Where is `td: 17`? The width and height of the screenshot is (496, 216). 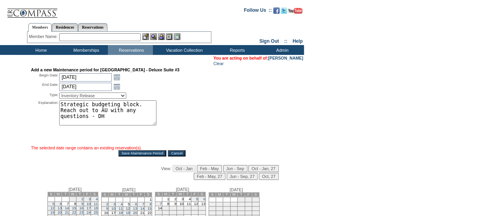
td: 17 is located at coordinates (256, 209).